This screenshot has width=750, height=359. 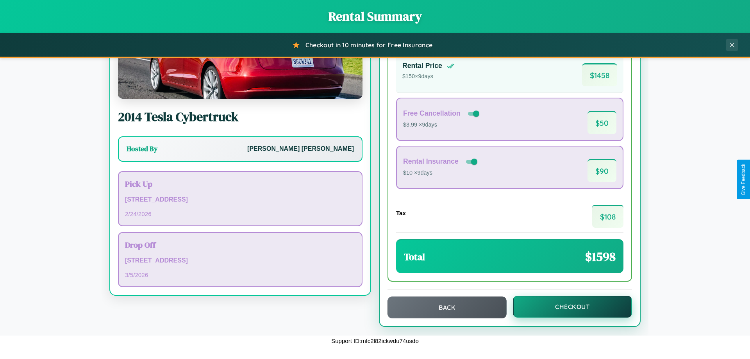 I want to click on span: $ 50, so click(x=602, y=122).